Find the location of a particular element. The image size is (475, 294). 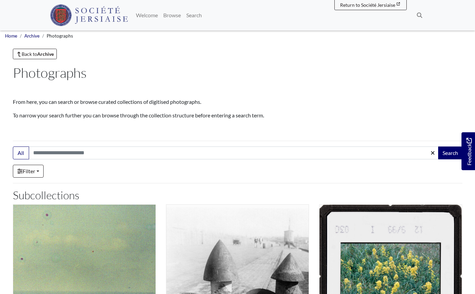

p: From here, you can search or browse curated collections of digitised photographs. is located at coordinates (238, 102).